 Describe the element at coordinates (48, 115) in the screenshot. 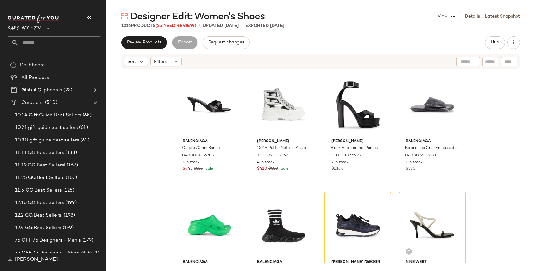

I see `span: 10.14 Gift Guide Best Sellers` at that location.